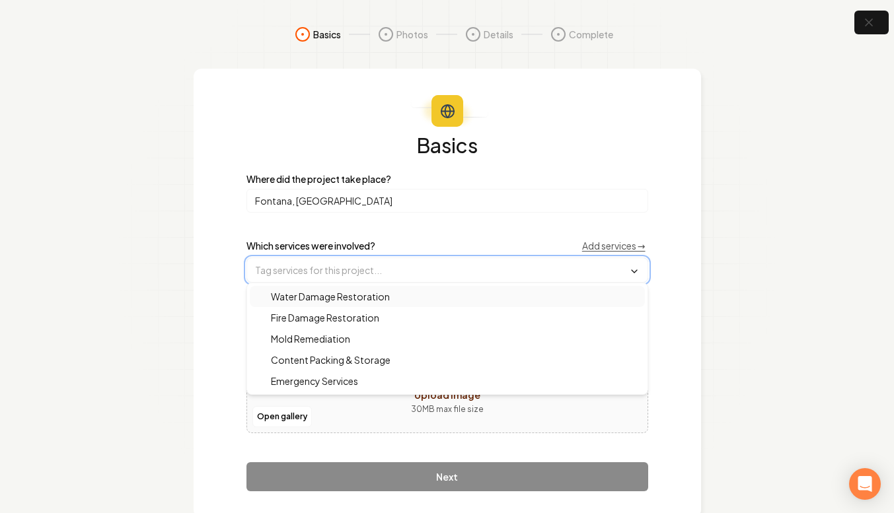  What do you see at coordinates (327, 34) in the screenshot?
I see `span: Basics` at bounding box center [327, 34].